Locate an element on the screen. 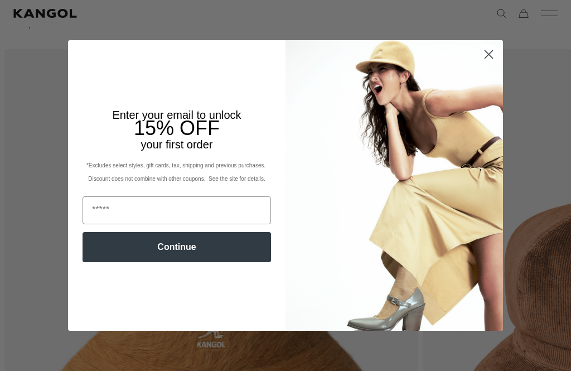 The height and width of the screenshot is (371, 571). input: Email is located at coordinates (177, 210).